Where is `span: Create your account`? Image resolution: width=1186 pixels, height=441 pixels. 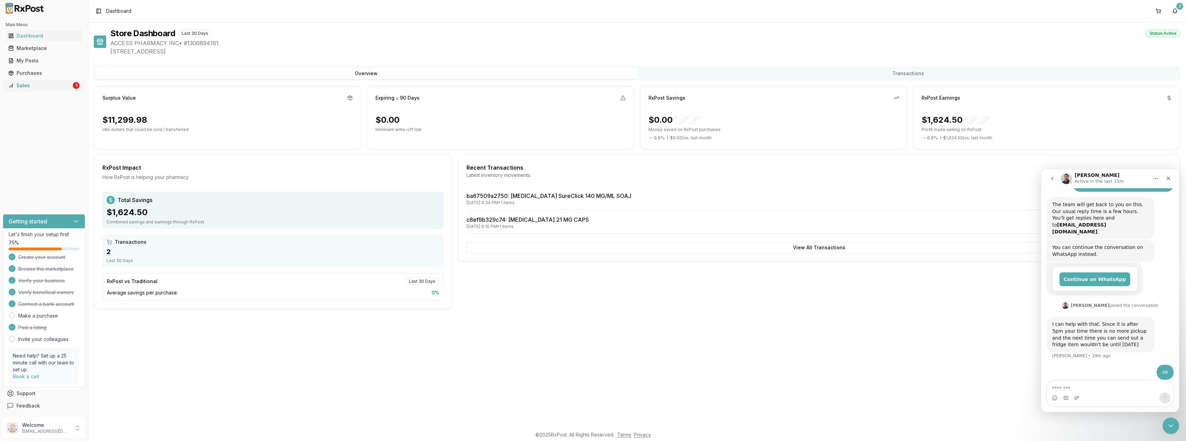
span: Create your account is located at coordinates (42, 257).